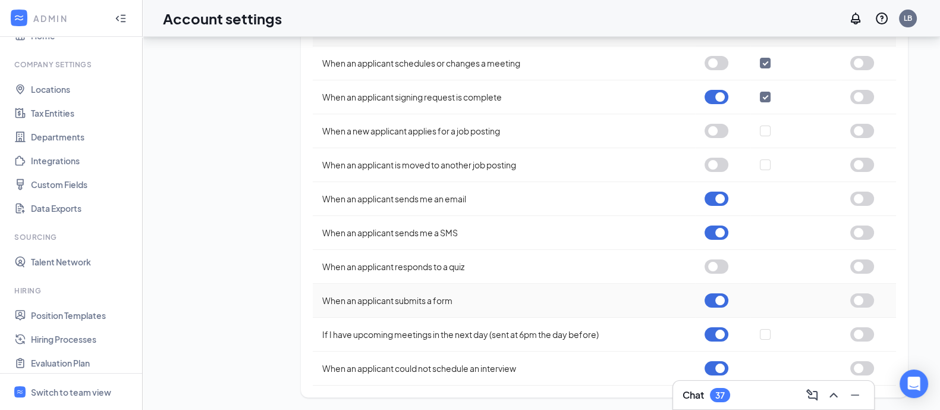 The image size is (940, 410). Describe the element at coordinates (81, 363) in the screenshot. I see `a: Evaluation Plan` at that location.